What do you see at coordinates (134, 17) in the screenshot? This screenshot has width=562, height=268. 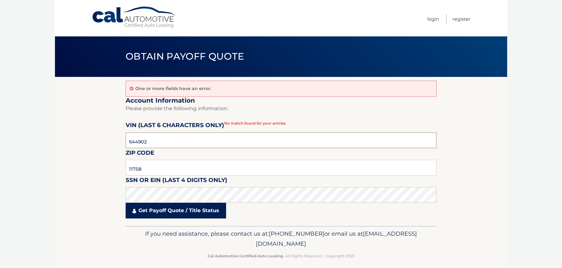 I see `a: Cal Automotive` at bounding box center [134, 17].